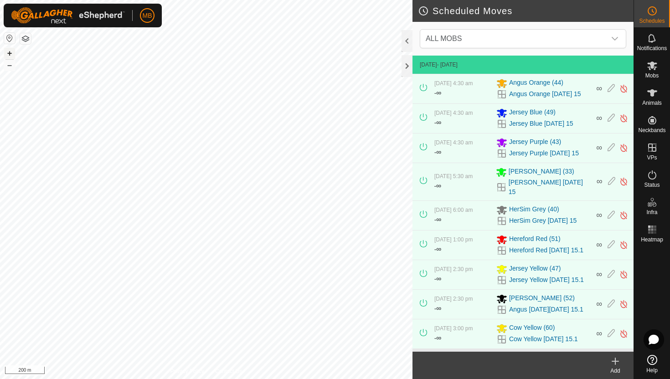 The image size is (670, 379). Describe the element at coordinates (535, 269) in the screenshot. I see `span: Jersey Yellow (47)` at that location.